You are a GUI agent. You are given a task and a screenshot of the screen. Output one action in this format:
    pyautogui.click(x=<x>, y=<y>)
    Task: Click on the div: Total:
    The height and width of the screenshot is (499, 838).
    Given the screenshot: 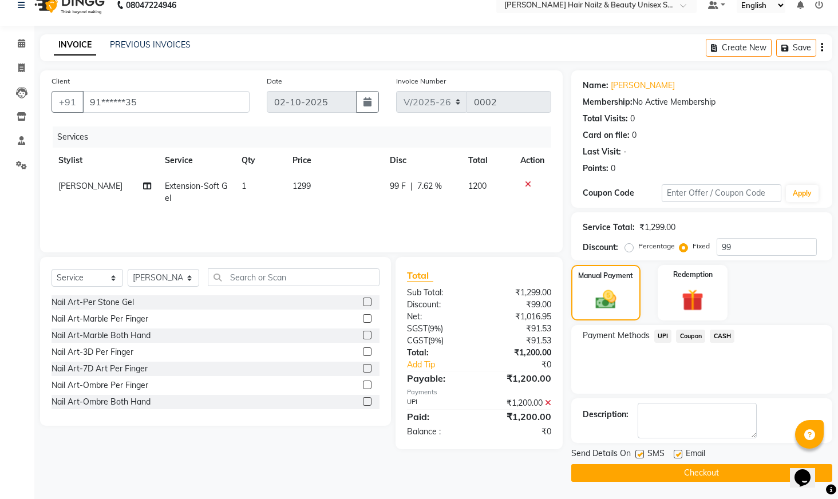 What is the action you would take?
    pyautogui.click(x=439, y=353)
    